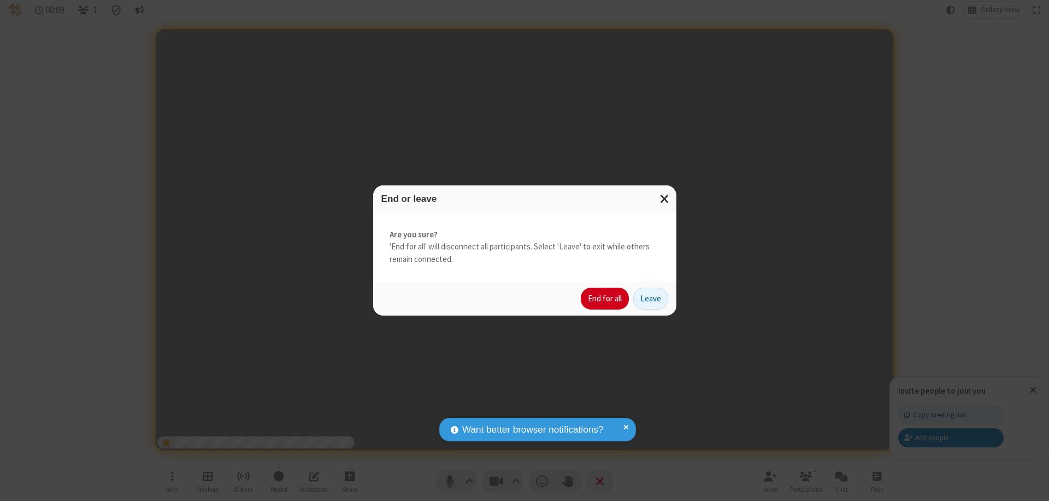 This screenshot has width=1049, height=501. Describe the element at coordinates (605, 298) in the screenshot. I see `button: End for all` at that location.